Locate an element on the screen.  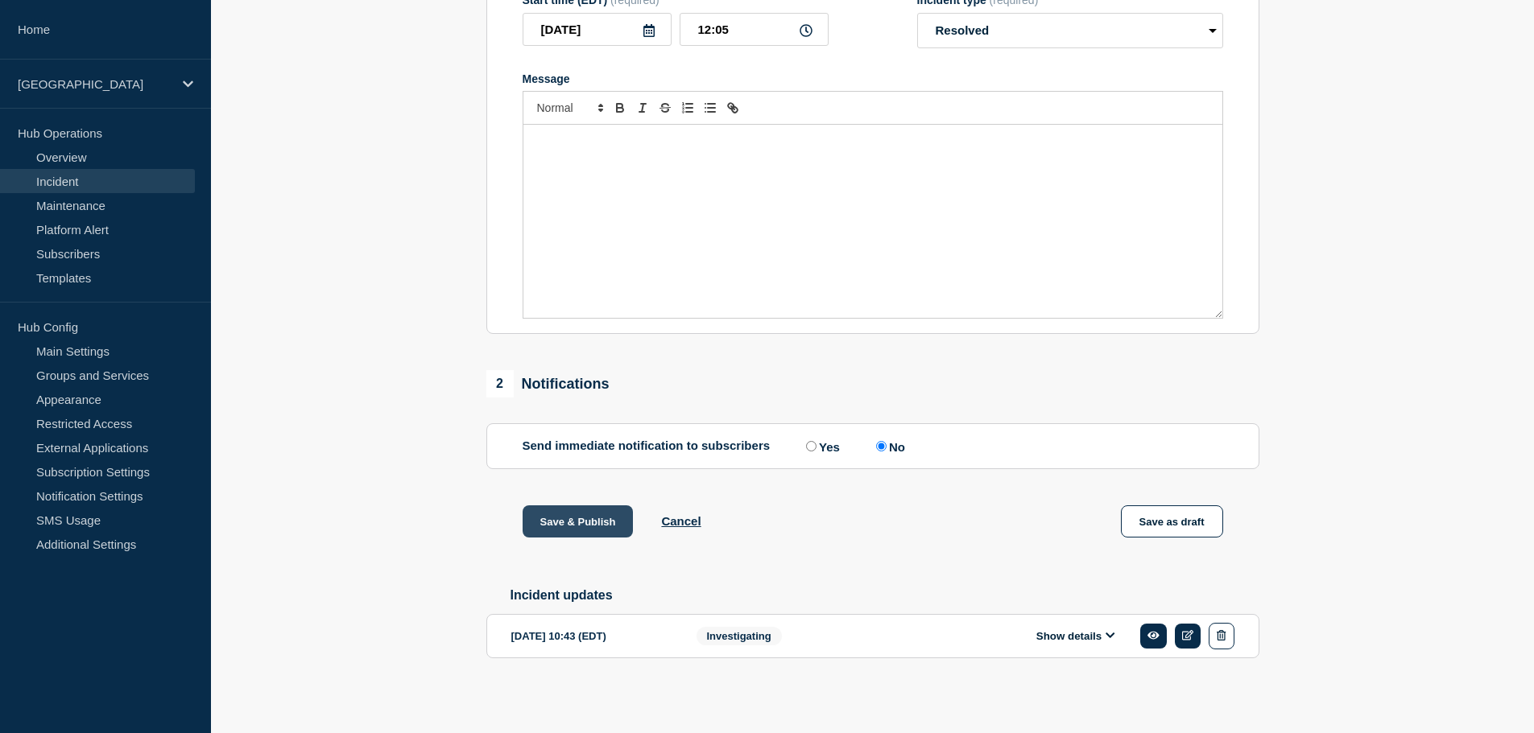
div: Notifications is located at coordinates (547, 384).